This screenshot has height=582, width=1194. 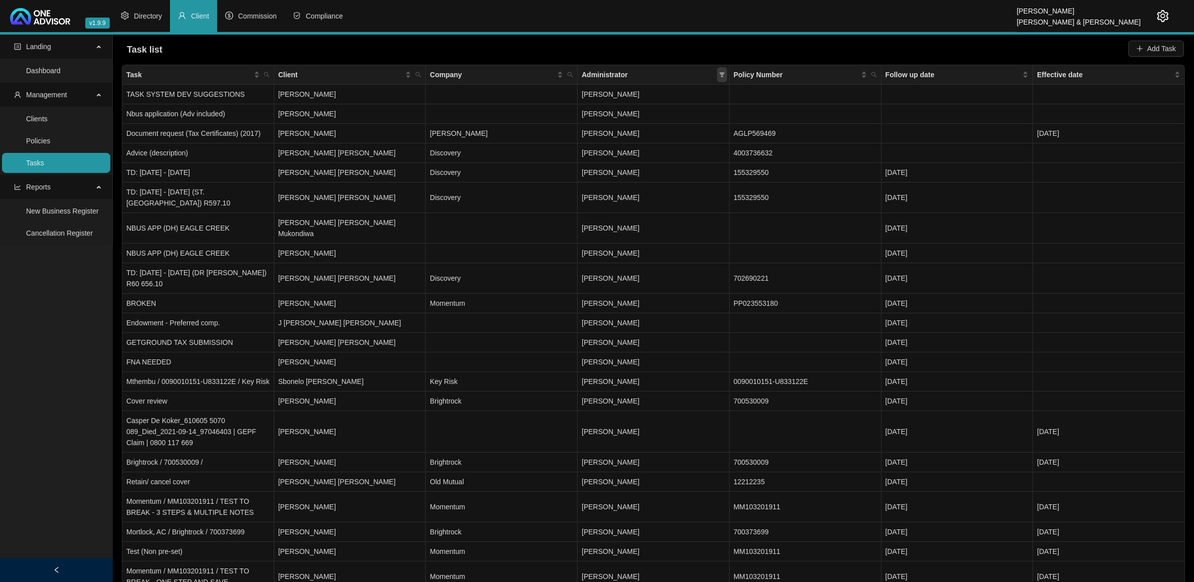 I want to click on span: Follow up date, so click(x=953, y=75).